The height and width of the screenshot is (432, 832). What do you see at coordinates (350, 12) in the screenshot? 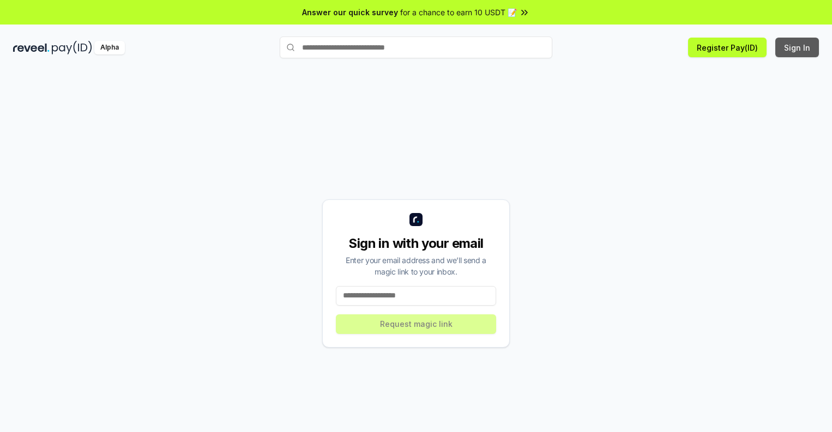
I see `span: Answer our quick survey` at bounding box center [350, 12].